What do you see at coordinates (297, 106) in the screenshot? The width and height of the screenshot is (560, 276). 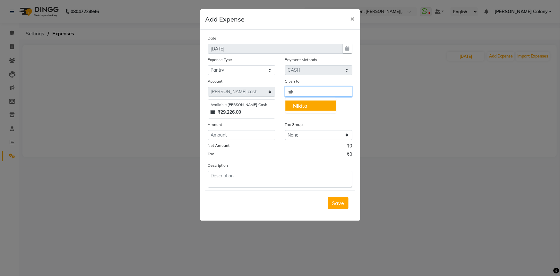 I see `span: Nik` at bounding box center [297, 106].